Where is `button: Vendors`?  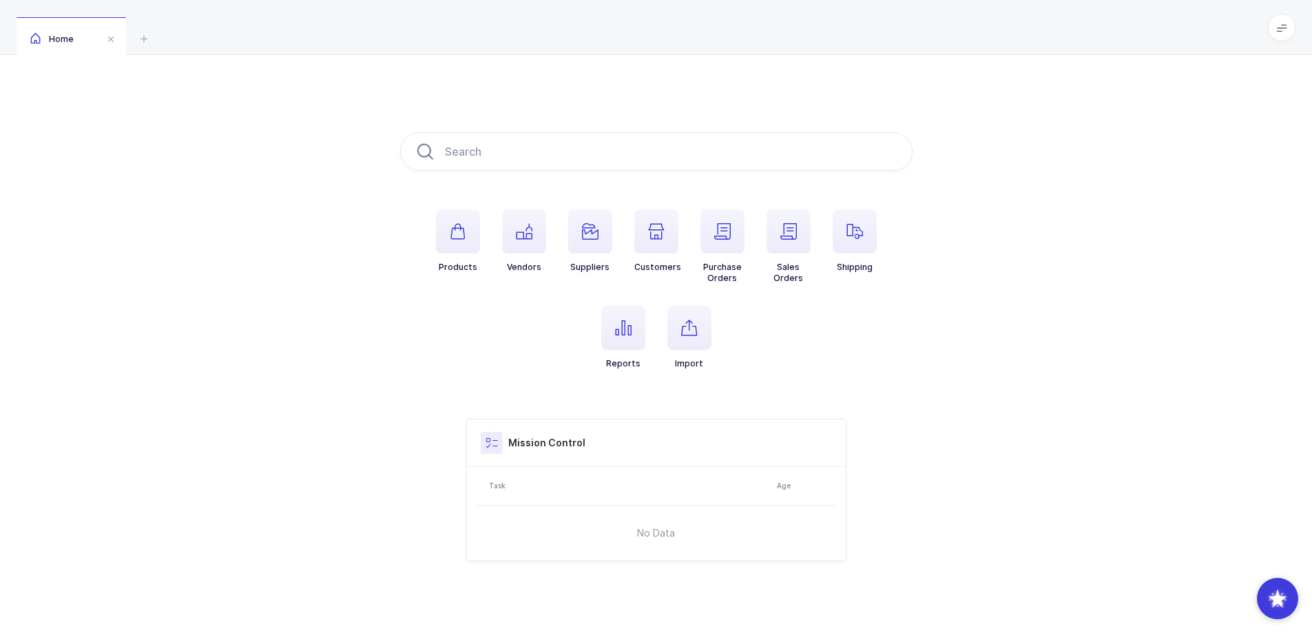
button: Vendors is located at coordinates (524, 241).